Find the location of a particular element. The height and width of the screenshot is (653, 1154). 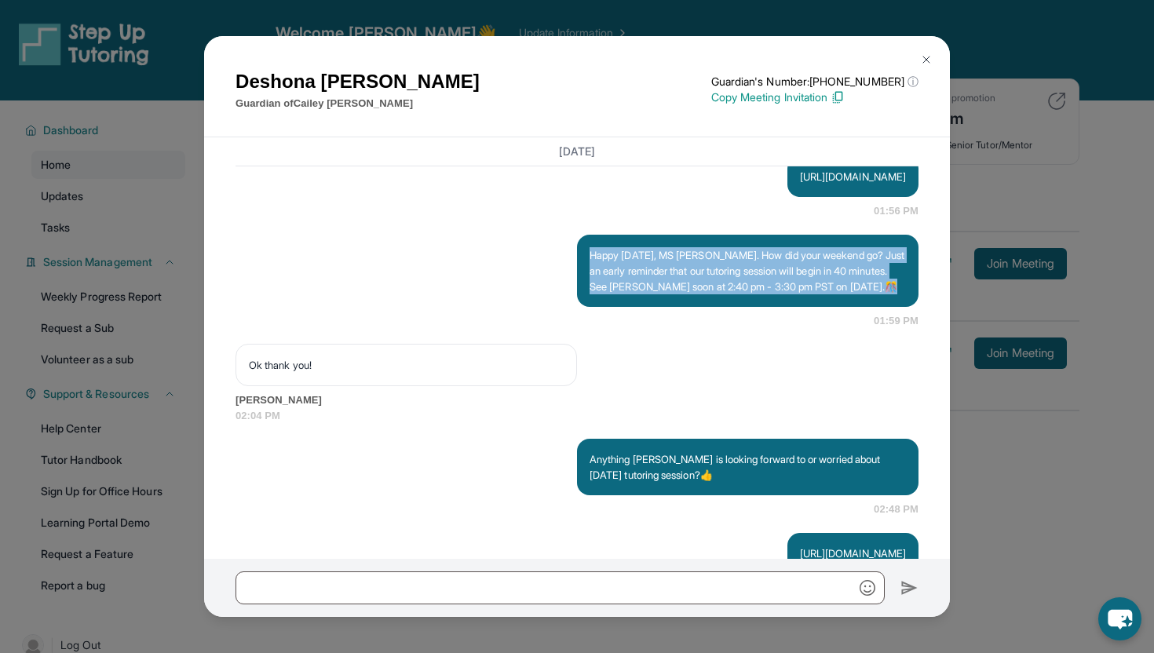

span: 02:48 PM is located at coordinates (895, 509).